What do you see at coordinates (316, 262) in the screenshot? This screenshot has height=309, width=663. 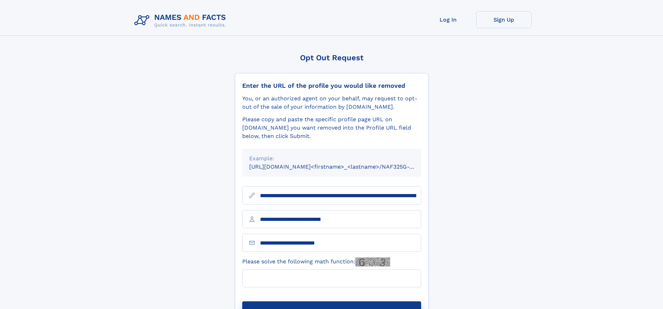 I see `label: Please solve the following math function:` at bounding box center [316, 262].